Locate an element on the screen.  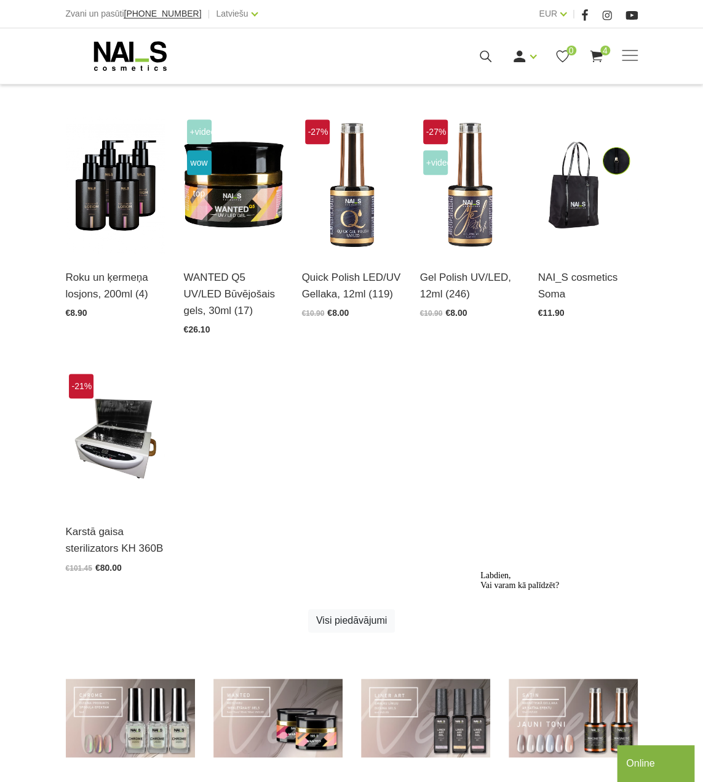
a: Visi piedāvājumi is located at coordinates (351, 620).